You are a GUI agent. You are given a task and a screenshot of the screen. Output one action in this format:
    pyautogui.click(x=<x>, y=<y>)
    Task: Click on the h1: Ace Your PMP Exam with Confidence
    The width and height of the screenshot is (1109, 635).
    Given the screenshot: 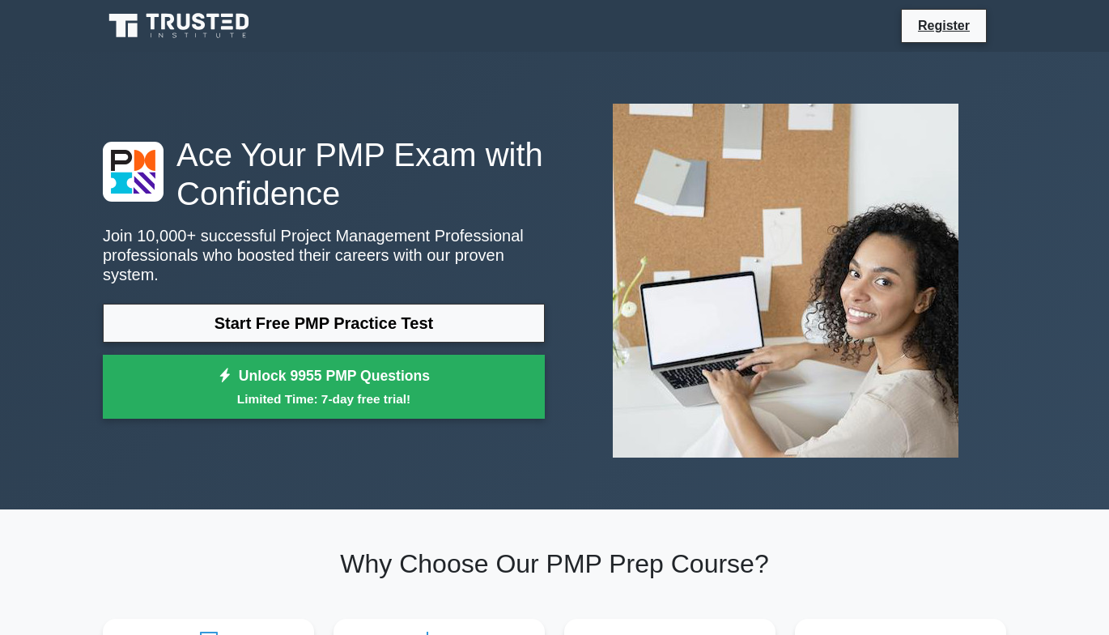 What is the action you would take?
    pyautogui.click(x=324, y=174)
    